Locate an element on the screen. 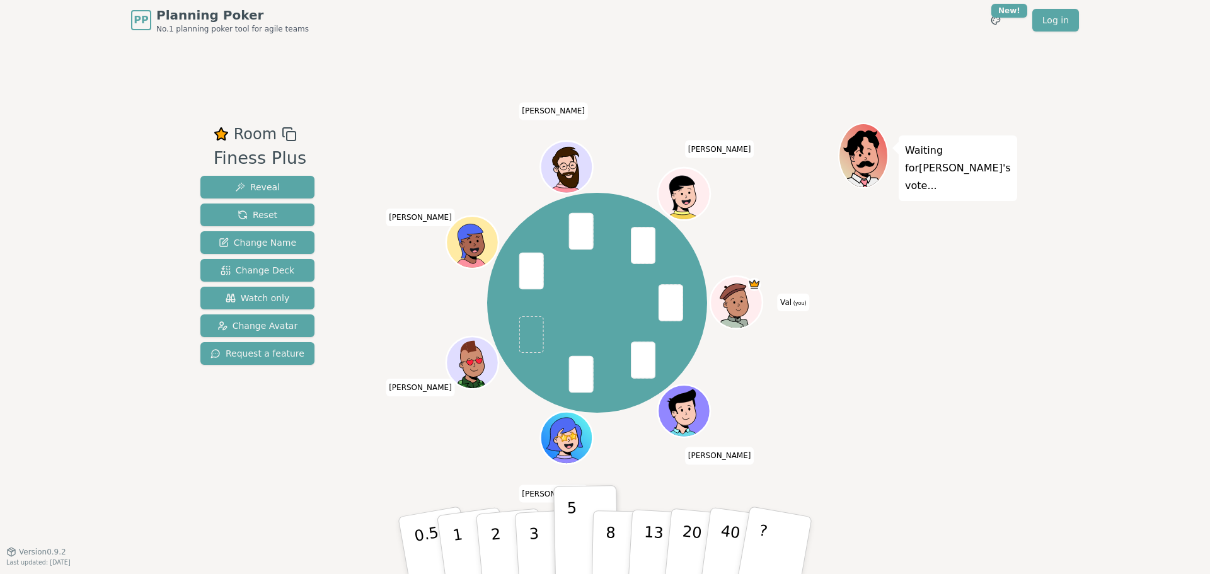 Image resolution: width=1210 pixels, height=574 pixels. a: PPPlanning PokerNo.1 planning poker tool for agile teams is located at coordinates (220, 20).